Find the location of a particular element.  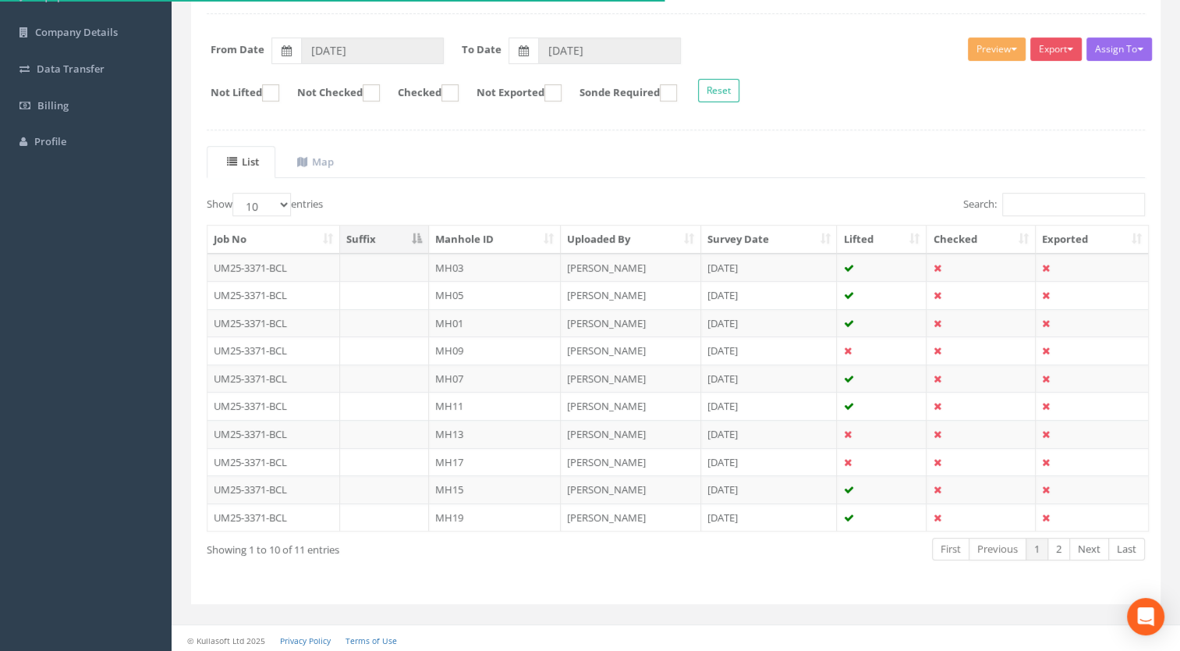

a: Next is located at coordinates (1089, 548).